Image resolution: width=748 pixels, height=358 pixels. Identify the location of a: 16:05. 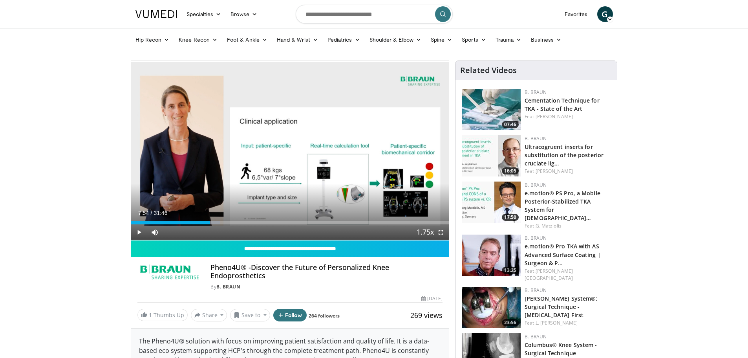
(491, 155).